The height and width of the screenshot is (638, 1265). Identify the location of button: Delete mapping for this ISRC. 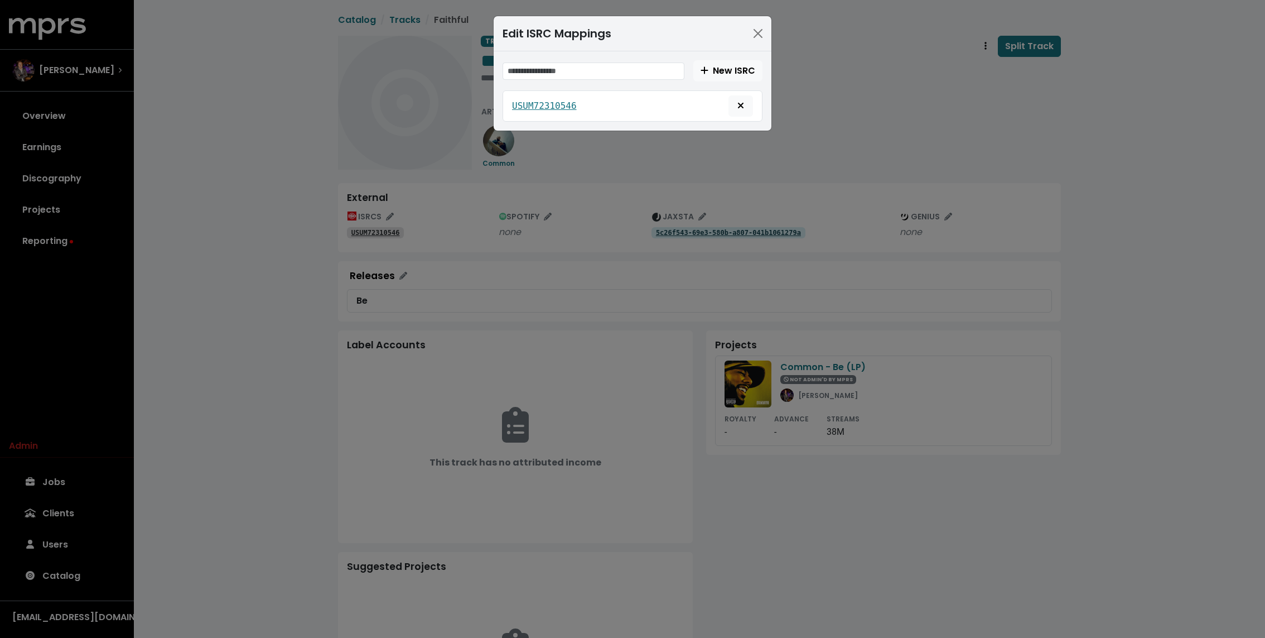
(741, 106).